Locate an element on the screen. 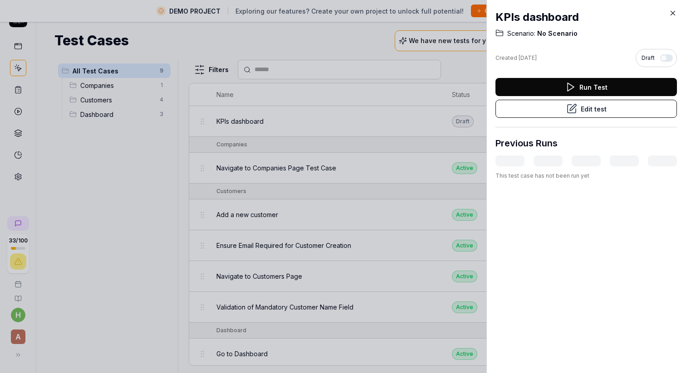 This screenshot has height=373, width=686. span: No Scenario is located at coordinates (556, 34).